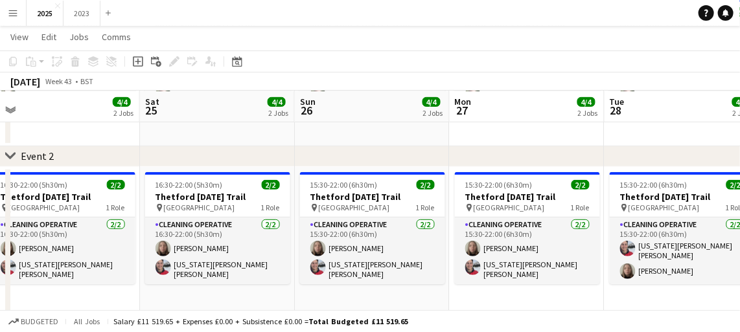 This screenshot has width=740, height=332. What do you see at coordinates (37, 156) in the screenshot?
I see `div: Event 2` at bounding box center [37, 156].